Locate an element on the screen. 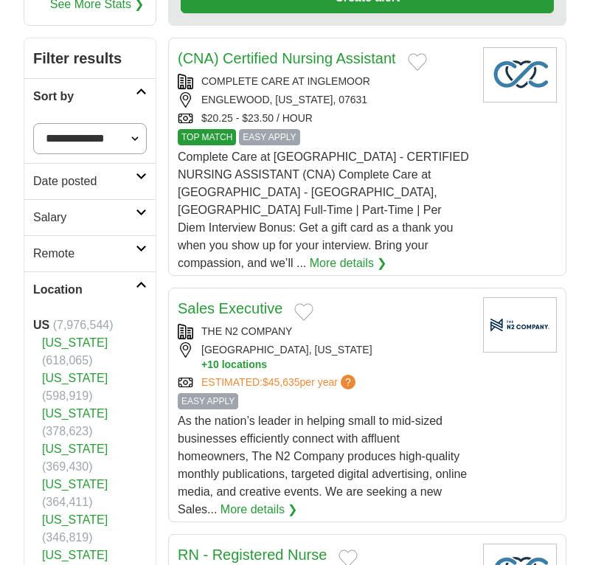 The height and width of the screenshot is (565, 590). h2: Remote is located at coordinates (84, 254).